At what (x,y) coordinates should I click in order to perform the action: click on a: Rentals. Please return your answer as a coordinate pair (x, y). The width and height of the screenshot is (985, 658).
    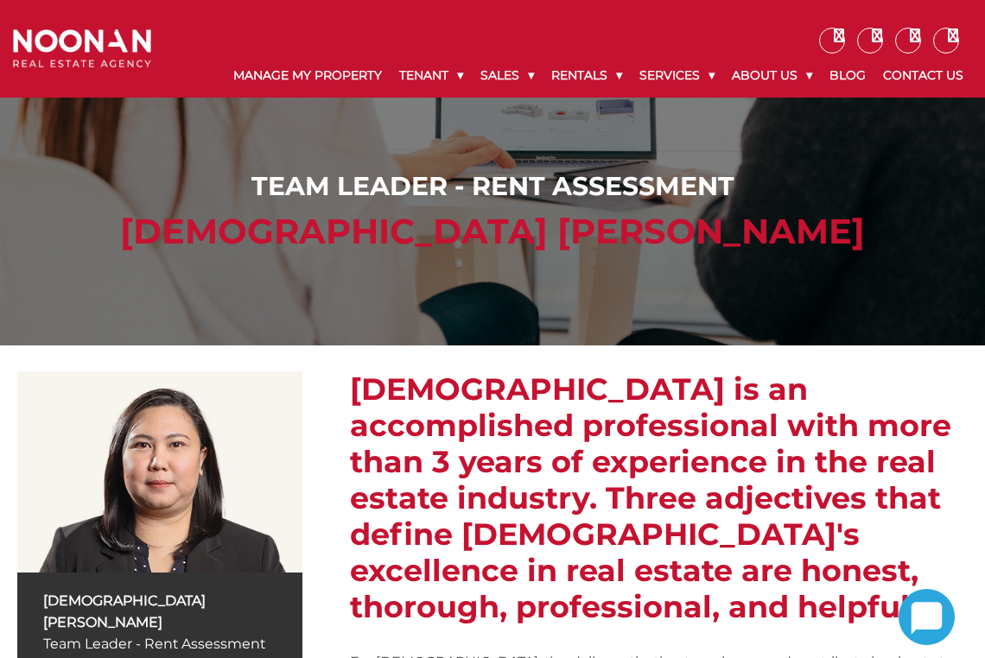
    Looking at the image, I should click on (587, 75).